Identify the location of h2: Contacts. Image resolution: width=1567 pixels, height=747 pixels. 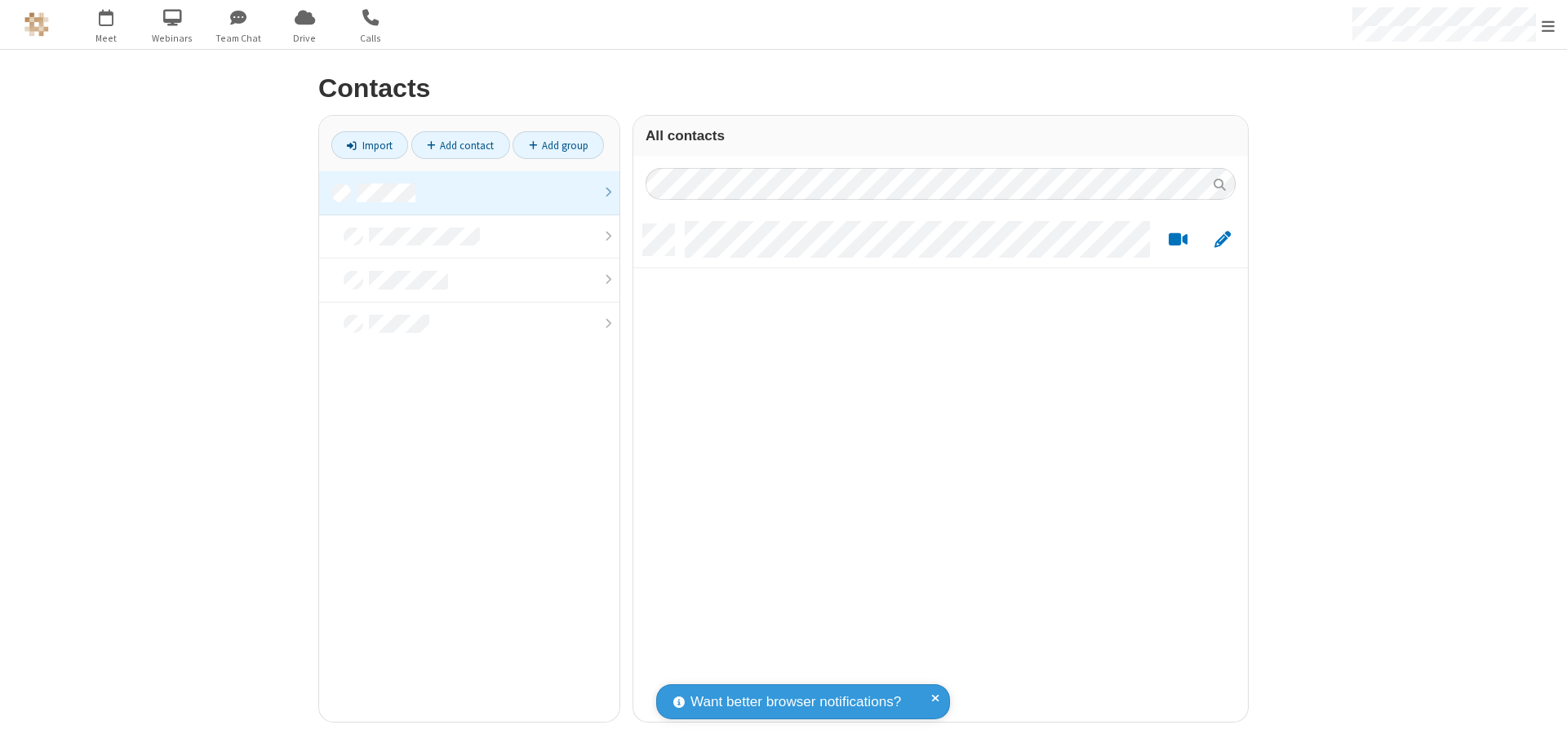
(783, 88).